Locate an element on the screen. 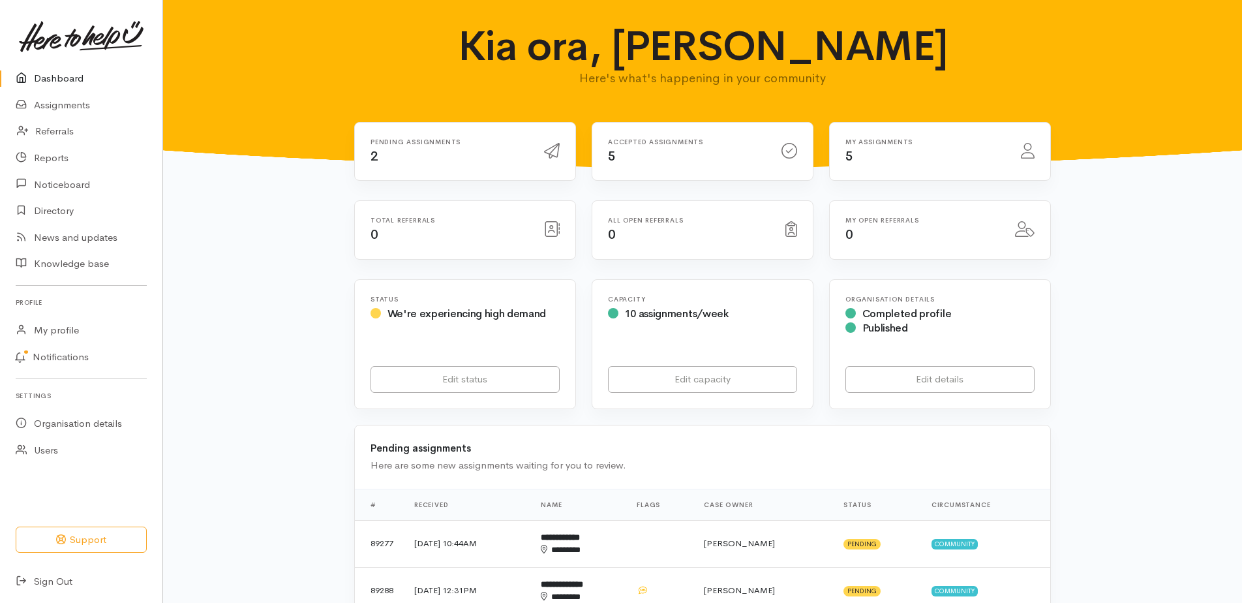 The width and height of the screenshot is (1242, 603). span: Completed profile is located at coordinates (906, 313).